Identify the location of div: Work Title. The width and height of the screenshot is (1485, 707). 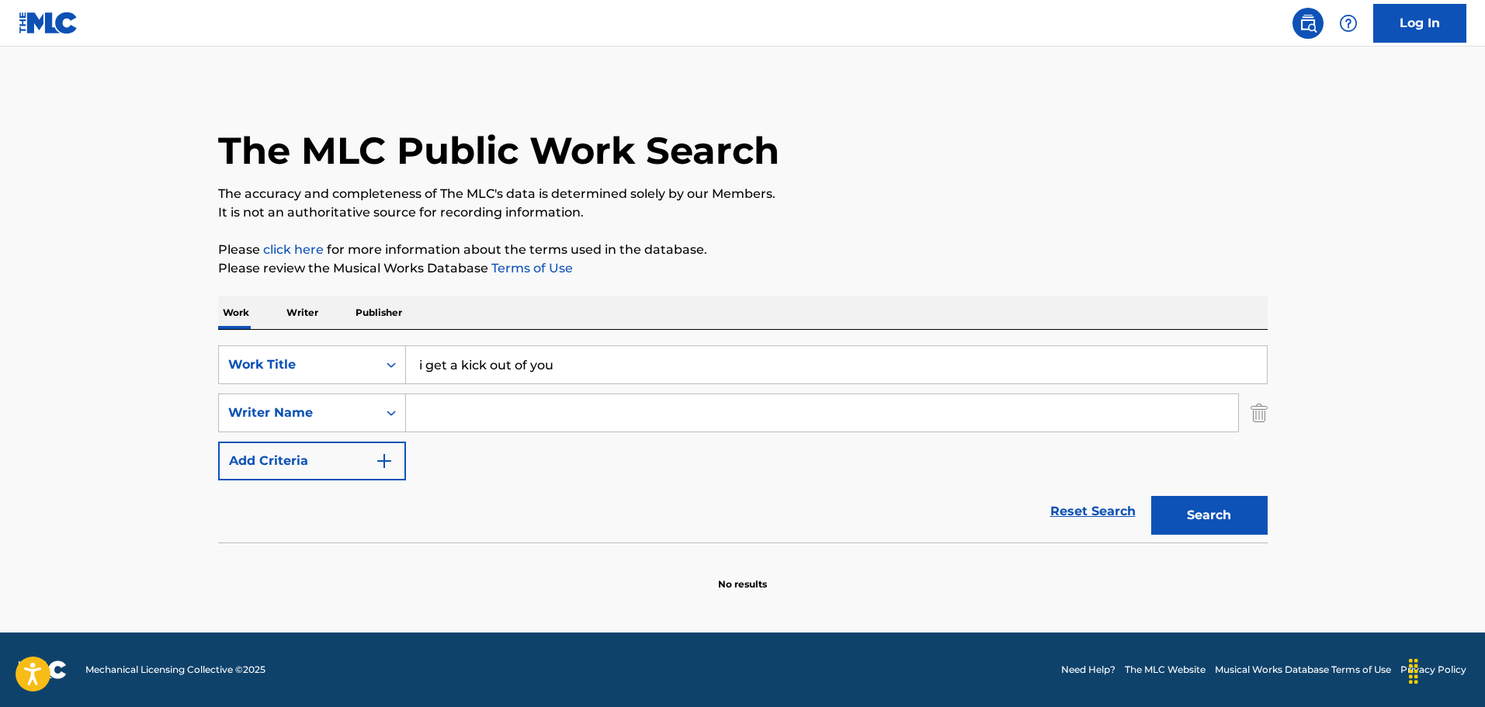
(298, 365).